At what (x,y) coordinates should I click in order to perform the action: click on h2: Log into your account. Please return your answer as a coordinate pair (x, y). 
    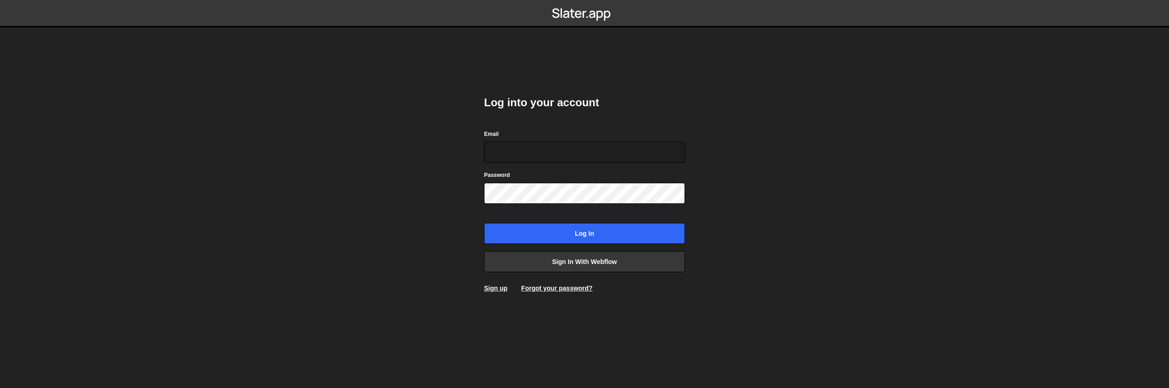
    Looking at the image, I should click on (584, 103).